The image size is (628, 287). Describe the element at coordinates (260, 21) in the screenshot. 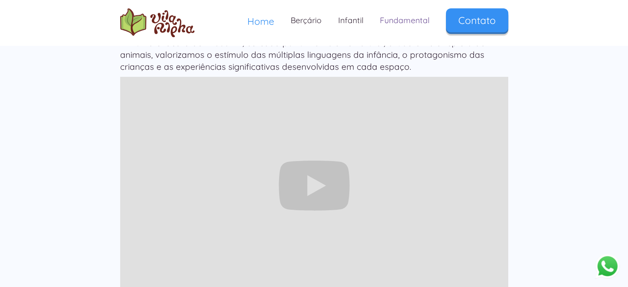

I see `a: Home` at that location.